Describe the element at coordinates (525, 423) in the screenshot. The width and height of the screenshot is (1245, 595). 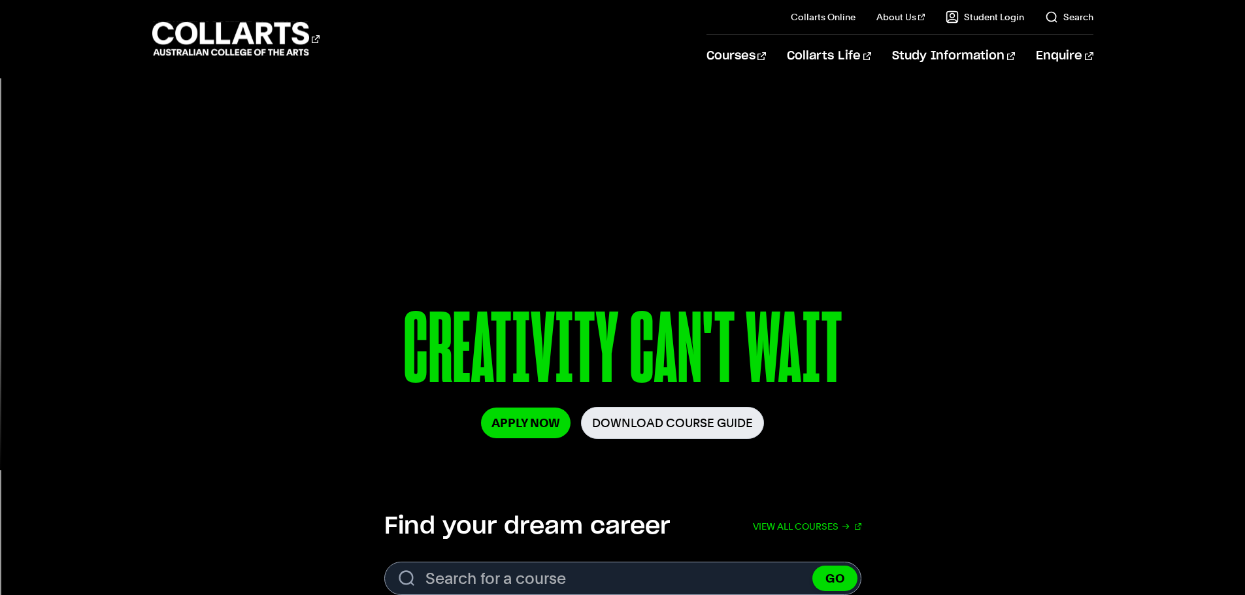
I see `a: Apply Now` at that location.